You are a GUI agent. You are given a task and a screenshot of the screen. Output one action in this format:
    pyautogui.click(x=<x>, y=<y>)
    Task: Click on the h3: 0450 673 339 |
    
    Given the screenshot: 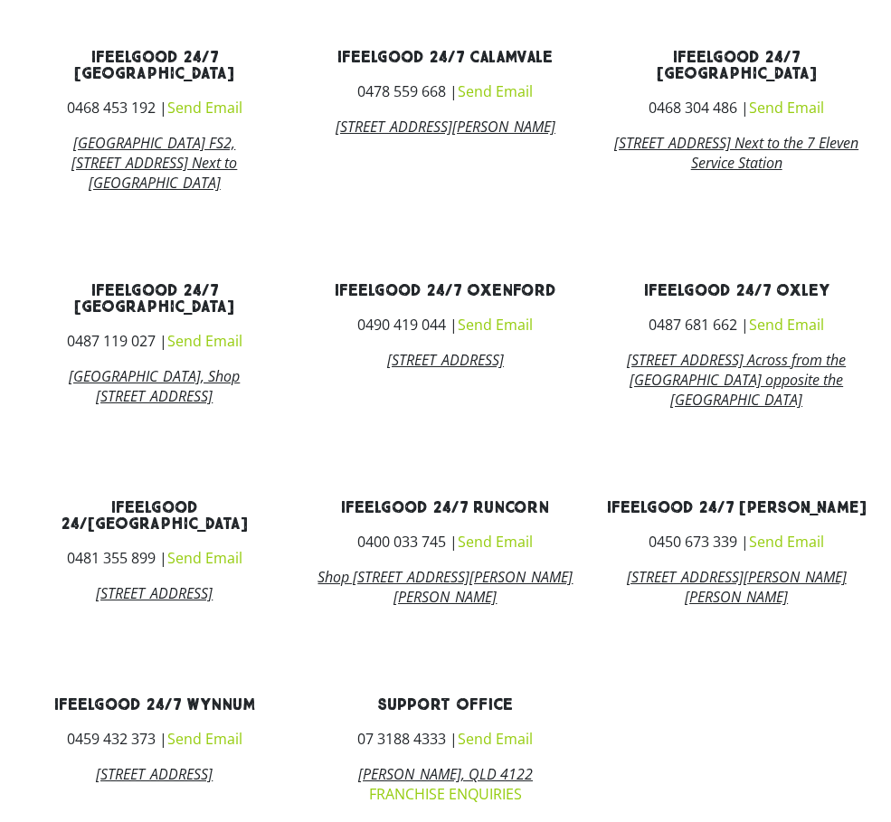 What is the action you would take?
    pyautogui.click(x=736, y=542)
    